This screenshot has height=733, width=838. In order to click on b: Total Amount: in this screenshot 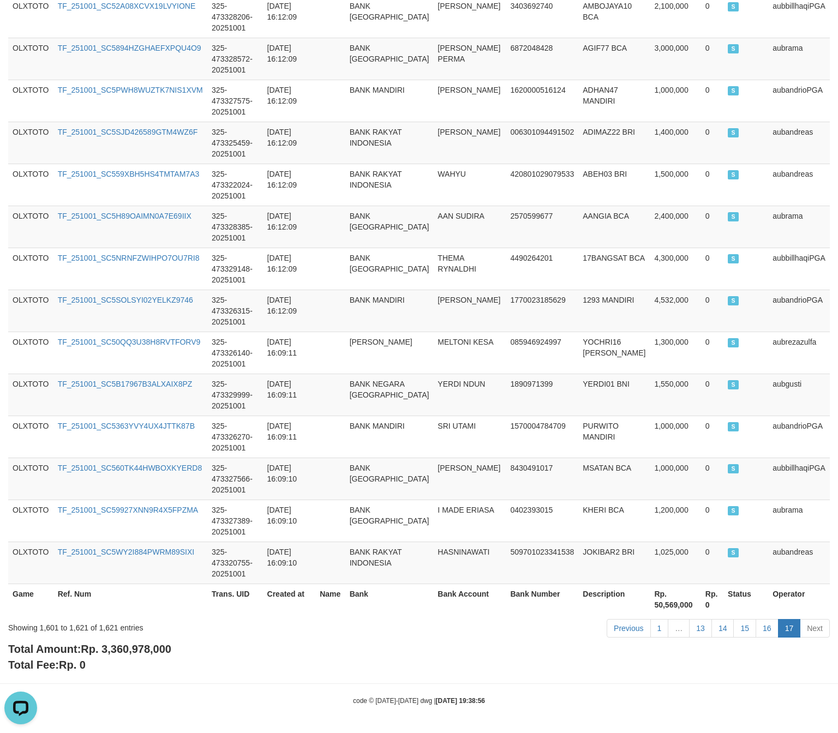, I will do `click(89, 649)`.